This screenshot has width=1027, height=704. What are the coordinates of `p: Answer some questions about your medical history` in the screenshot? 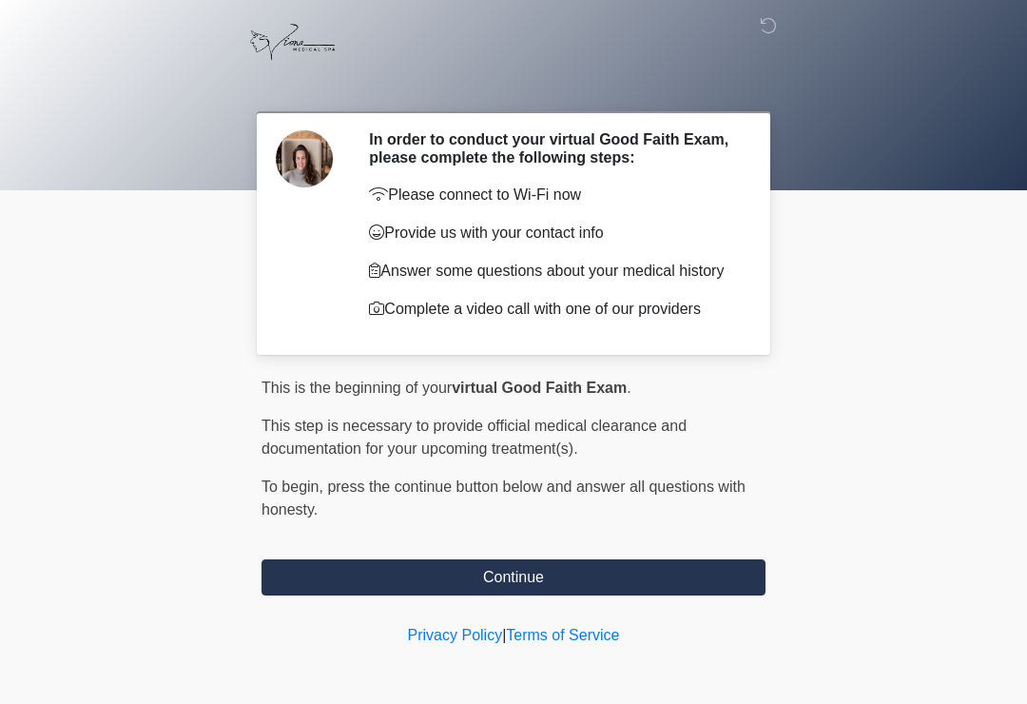 It's located at (552, 271).